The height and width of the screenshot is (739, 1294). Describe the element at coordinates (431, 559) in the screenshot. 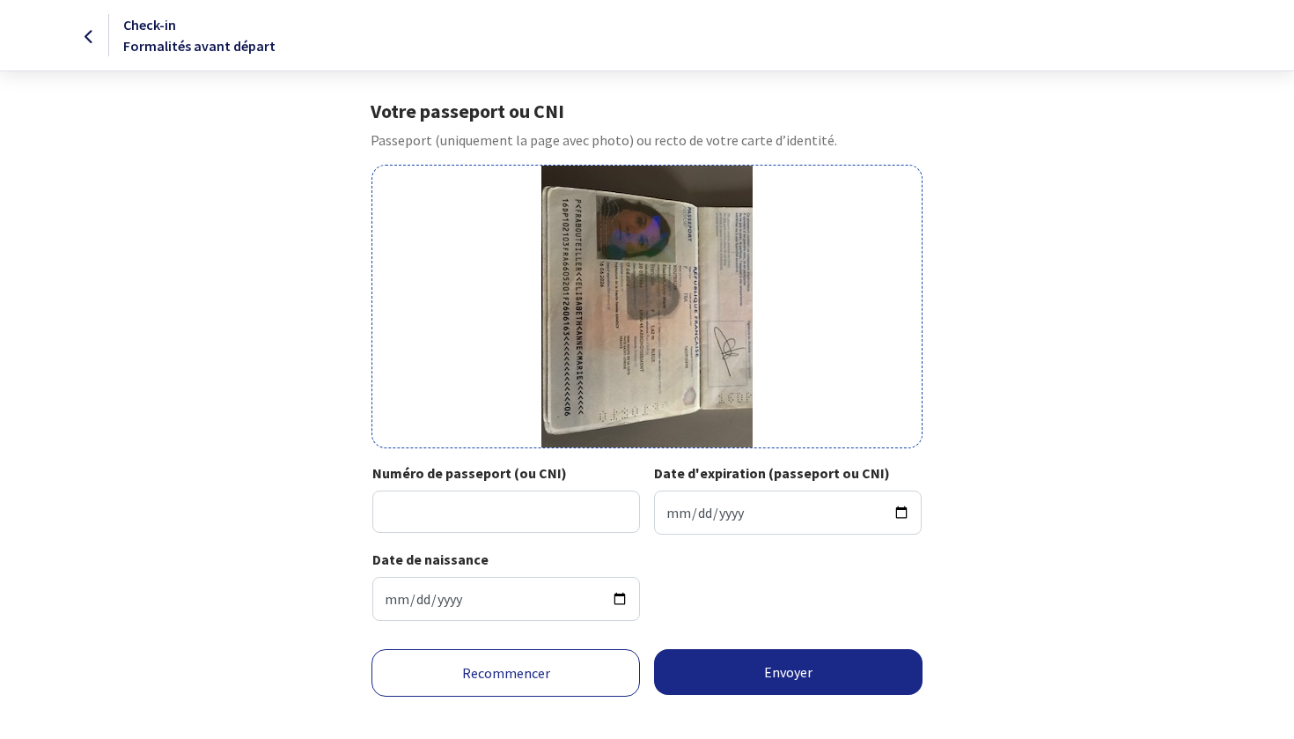

I see `strong: Date de naissance` at that location.